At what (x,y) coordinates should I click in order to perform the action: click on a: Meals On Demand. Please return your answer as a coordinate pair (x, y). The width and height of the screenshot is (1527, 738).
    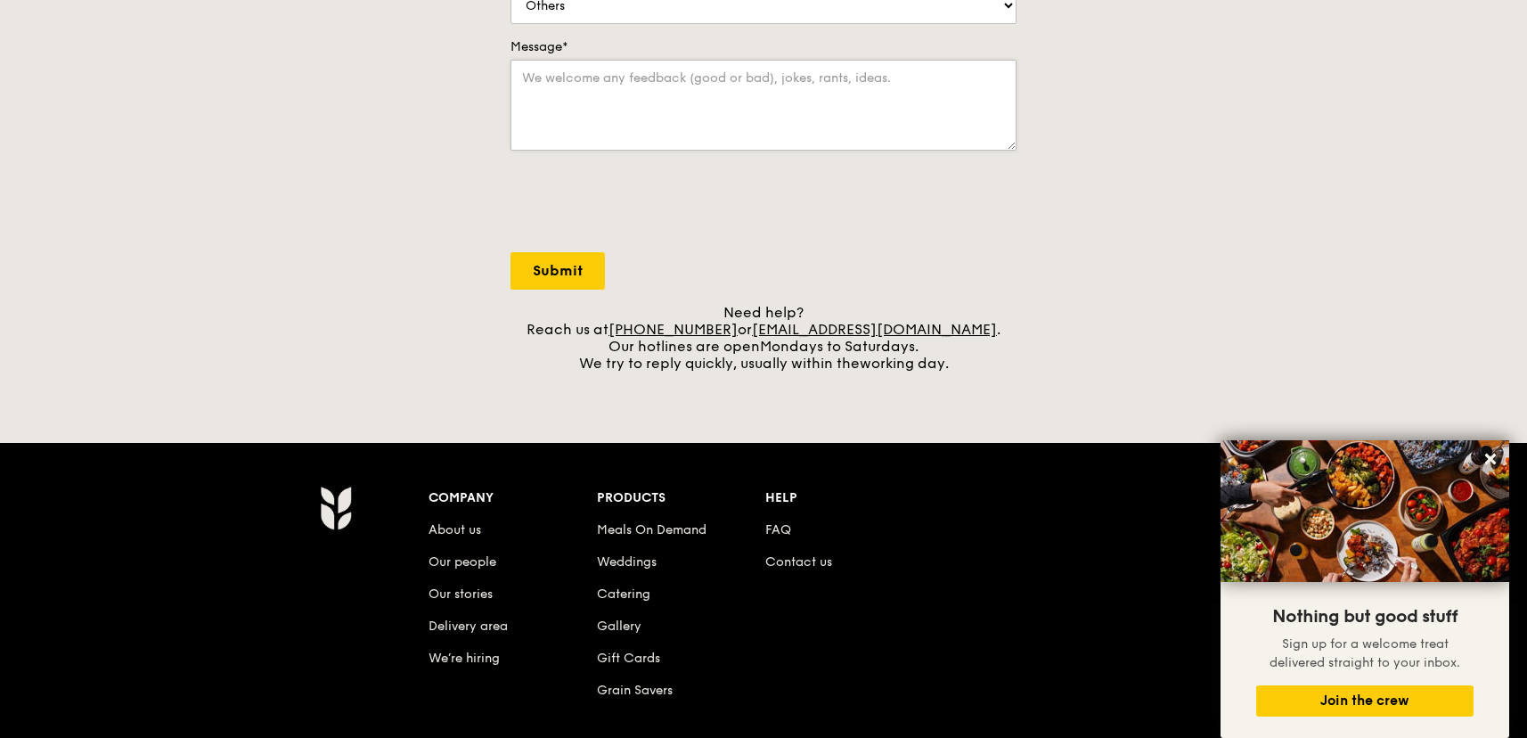
    Looking at the image, I should click on (651, 529).